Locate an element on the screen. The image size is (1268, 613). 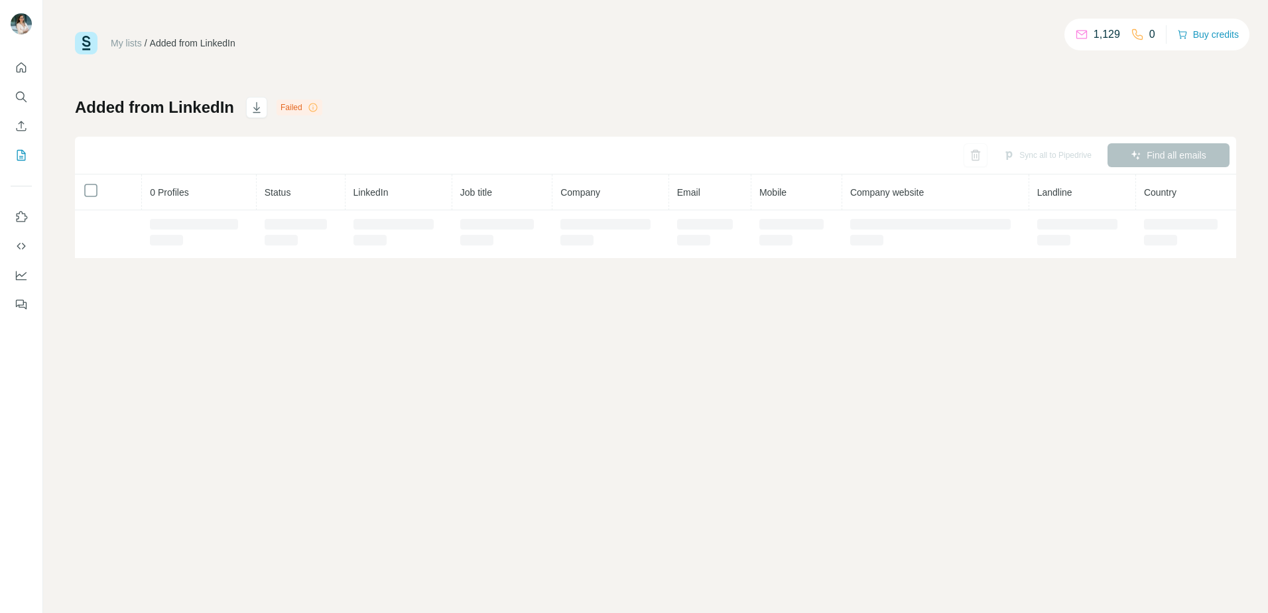
span: LinkedIn is located at coordinates (371, 192).